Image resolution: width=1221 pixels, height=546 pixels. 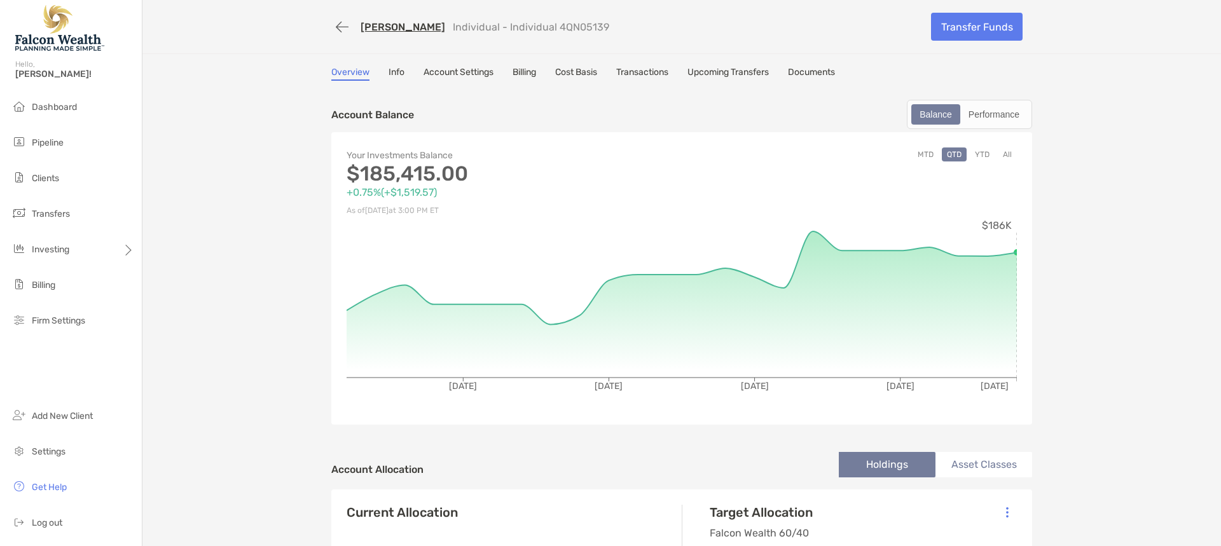 What do you see at coordinates (373, 114) in the screenshot?
I see `p: Account Balance` at bounding box center [373, 114].